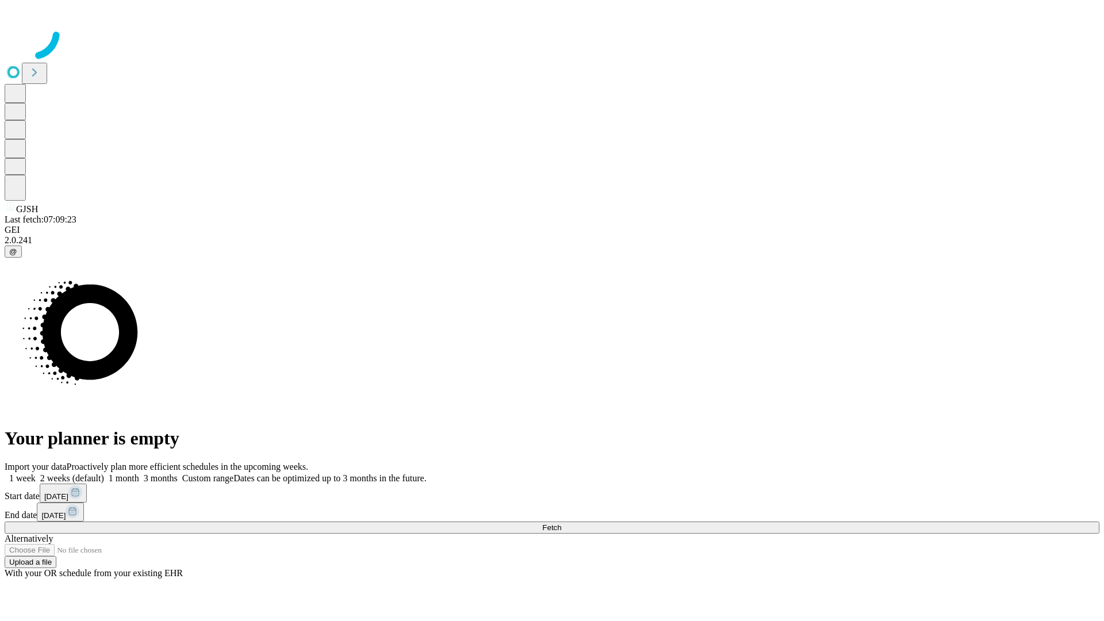 This screenshot has height=621, width=1104. Describe the element at coordinates (187, 466) in the screenshot. I see `span: Proactively plan more efficient schedules in the upcoming weeks.` at that location.